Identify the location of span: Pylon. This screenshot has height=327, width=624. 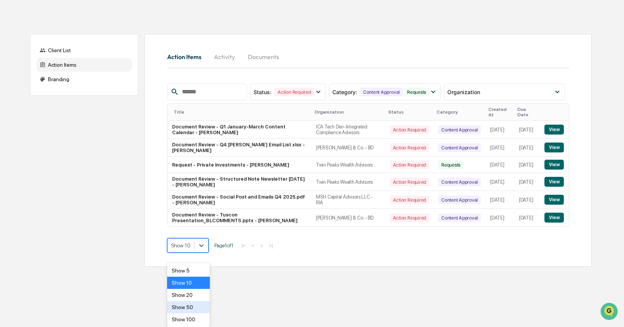
(84, 132).